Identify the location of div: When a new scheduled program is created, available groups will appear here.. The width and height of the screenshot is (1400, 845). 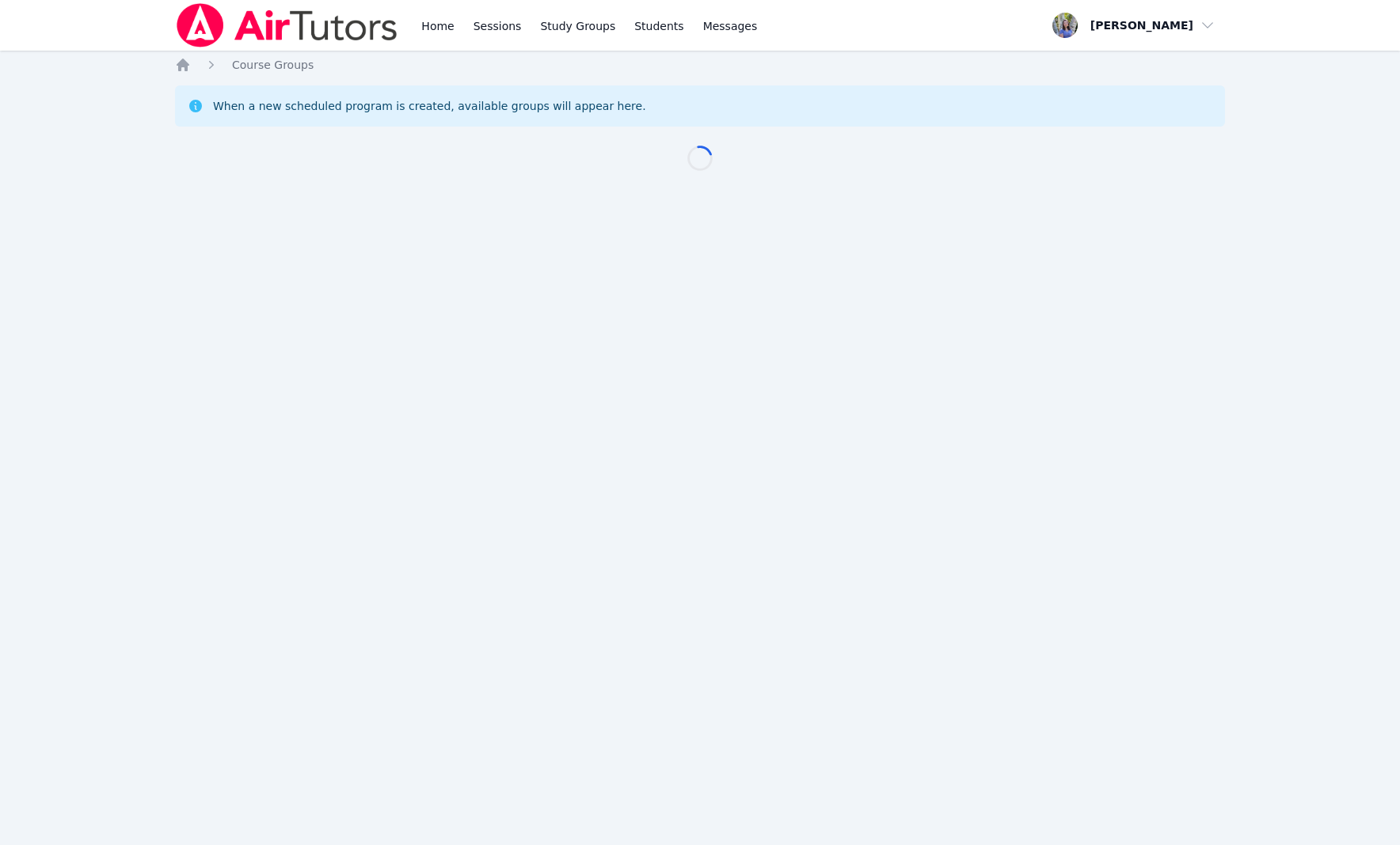
(429, 106).